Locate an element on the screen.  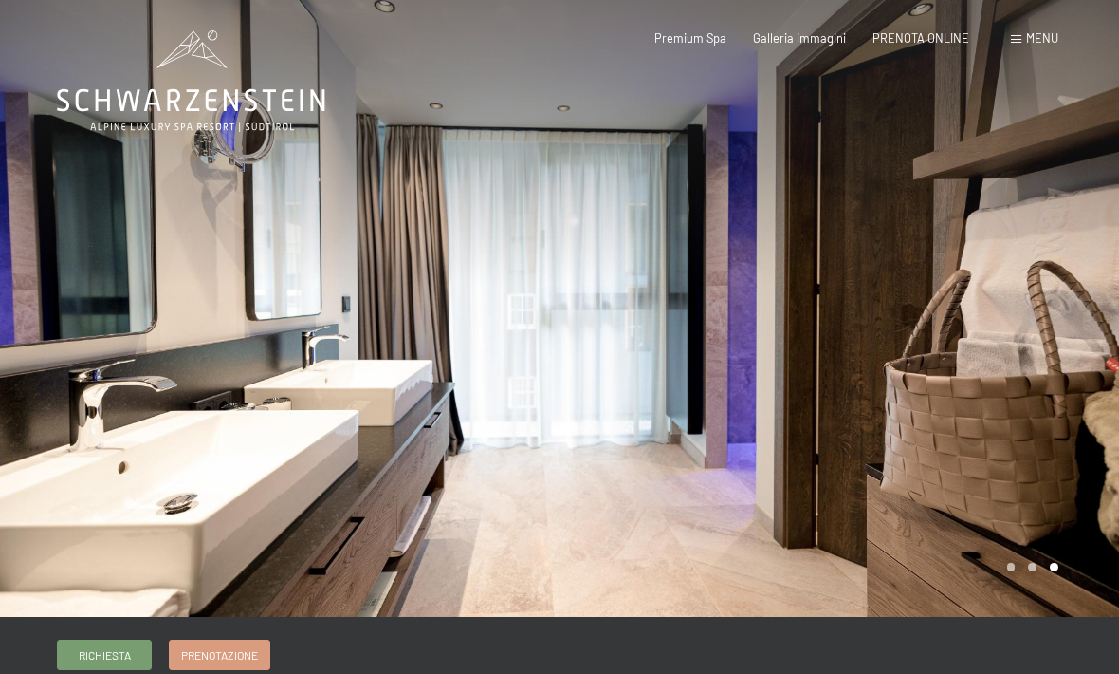
span: Menu is located at coordinates (1043, 38).